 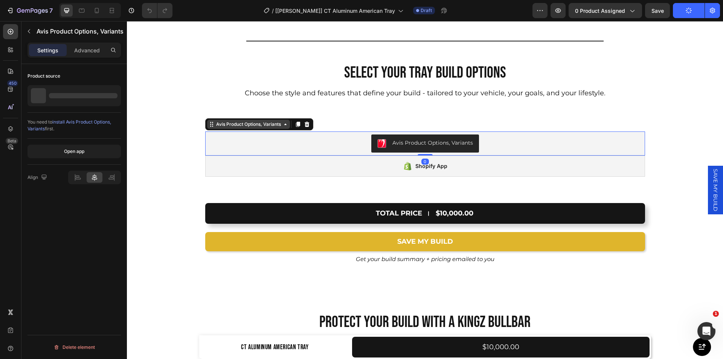 What do you see at coordinates (657, 11) in the screenshot?
I see `span: Save` at bounding box center [657, 11].